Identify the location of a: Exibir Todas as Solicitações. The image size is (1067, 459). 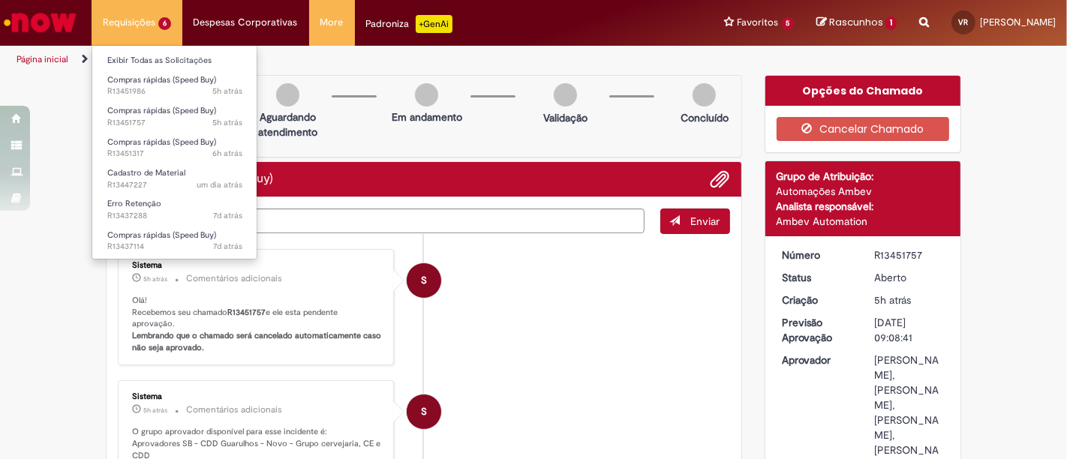
(175, 61).